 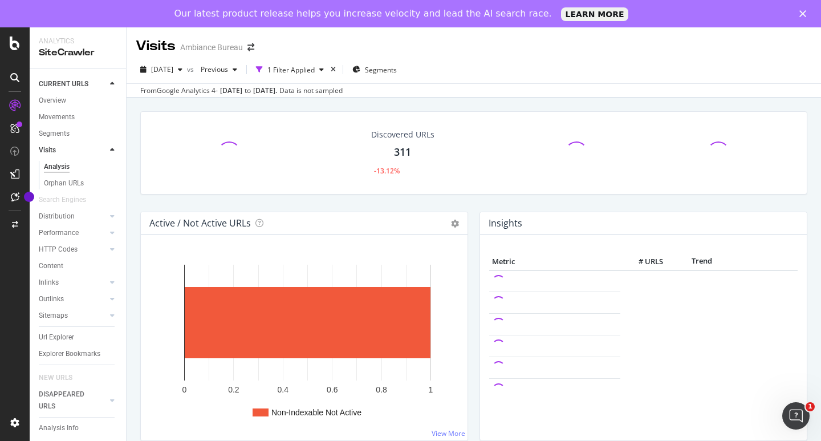 I want to click on a: Url Explorer, so click(x=78, y=337).